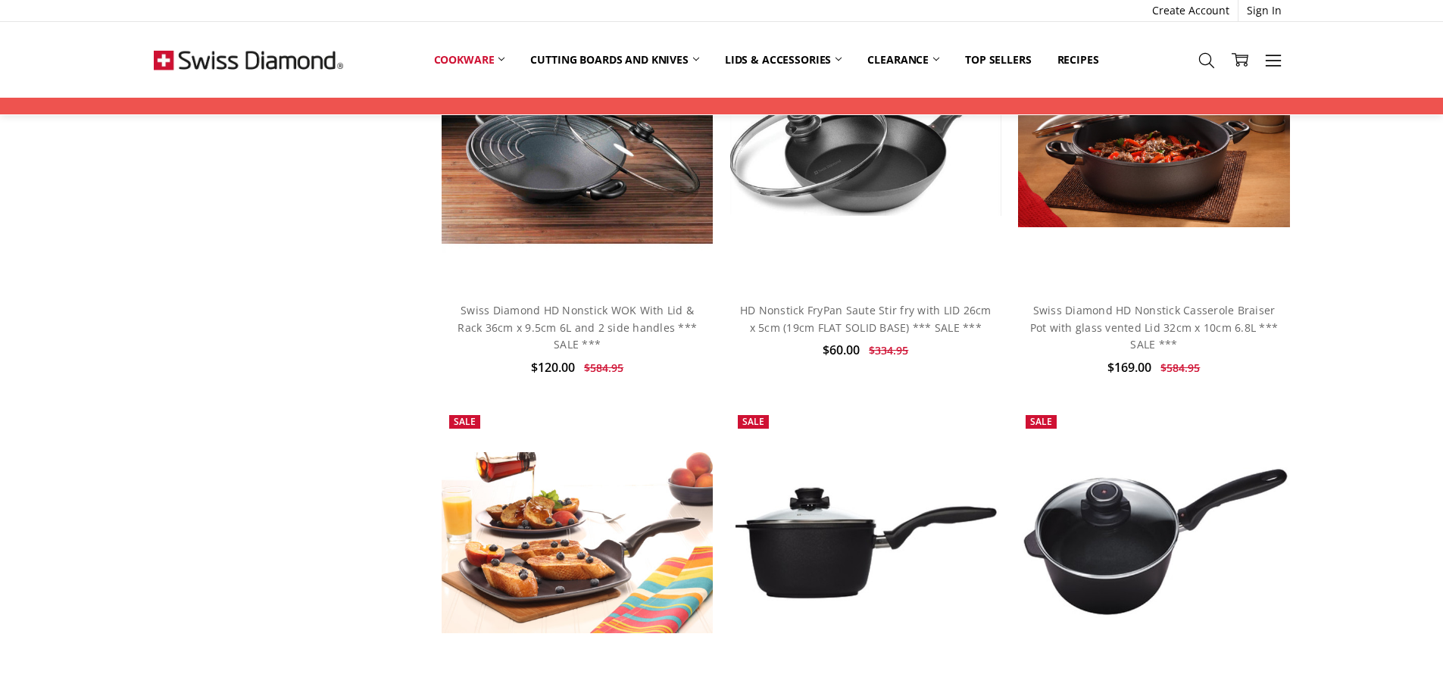 This screenshot has width=1443, height=690. Describe the element at coordinates (783, 60) in the screenshot. I see `a: Lids & Accessories` at that location.